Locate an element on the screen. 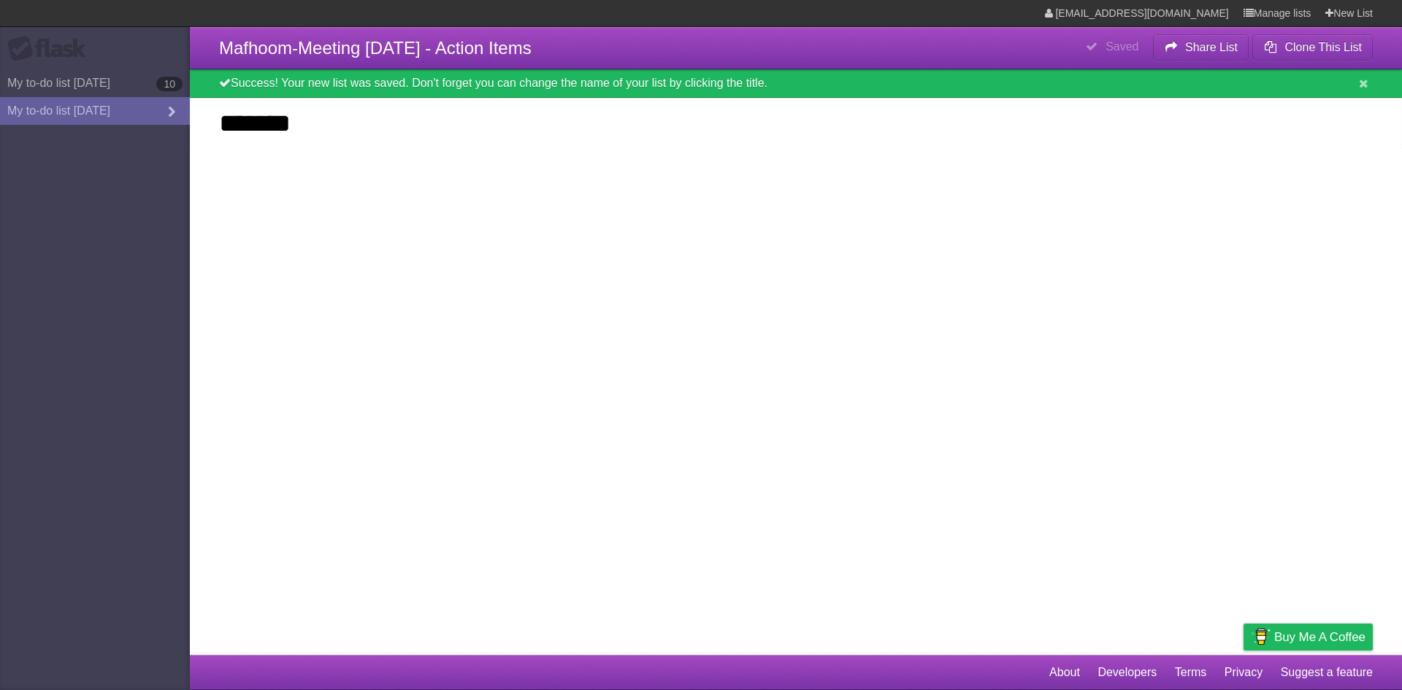  b: 10 is located at coordinates (169, 84).